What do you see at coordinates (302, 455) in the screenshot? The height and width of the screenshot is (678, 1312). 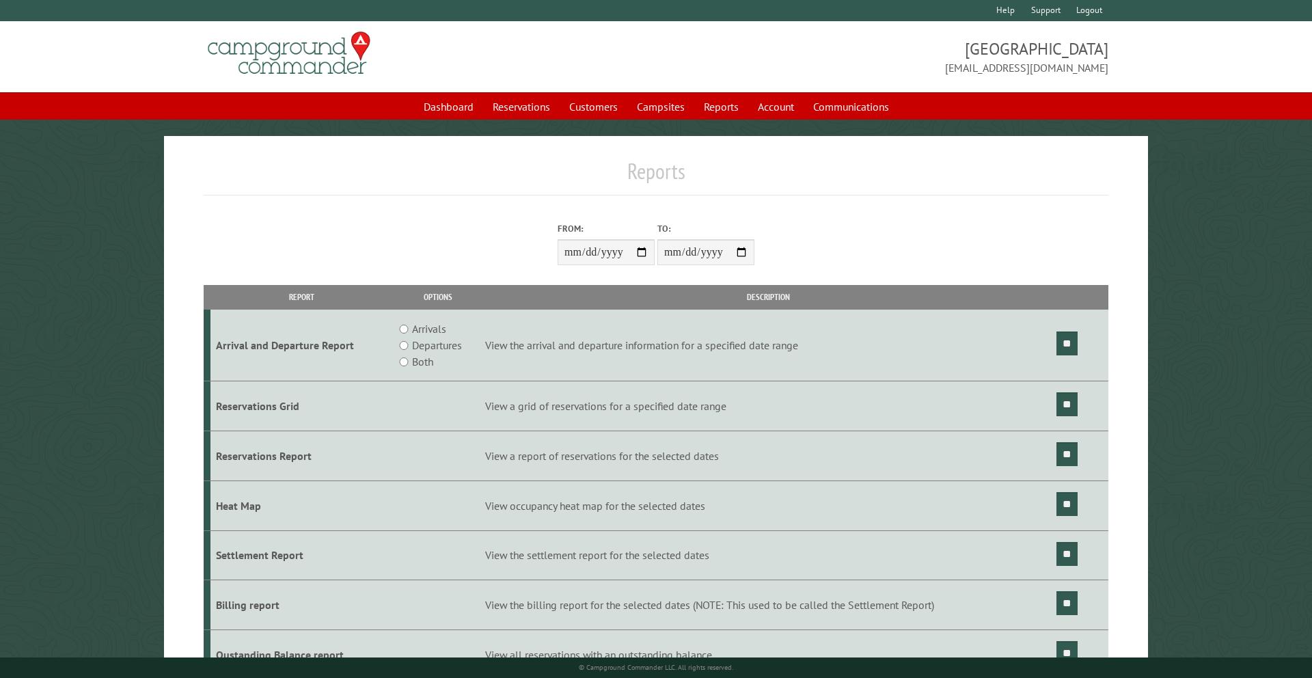 I see `td: Reservations Report` at bounding box center [302, 455].